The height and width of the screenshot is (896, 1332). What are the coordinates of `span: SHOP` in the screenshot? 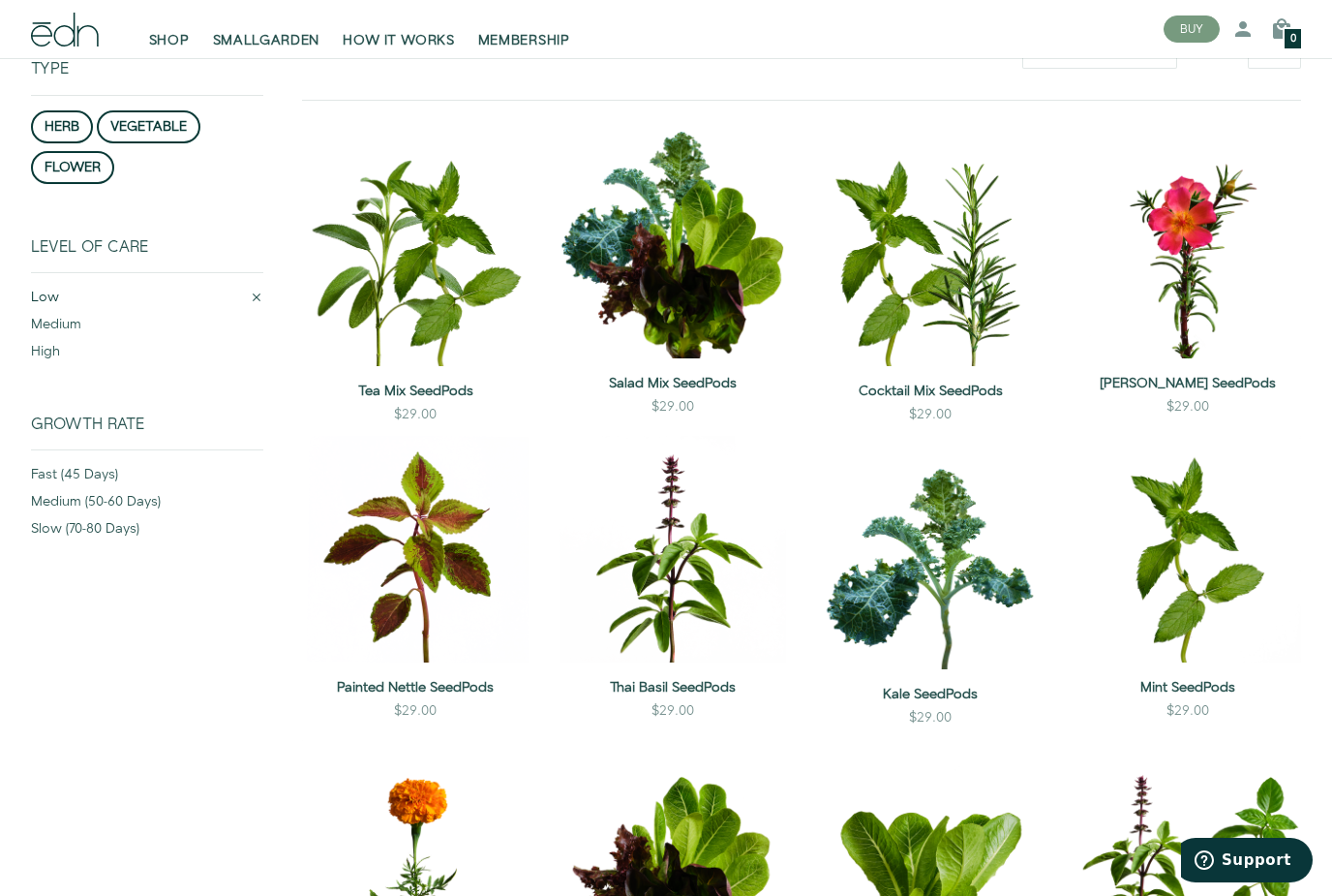 It's located at (170, 41).